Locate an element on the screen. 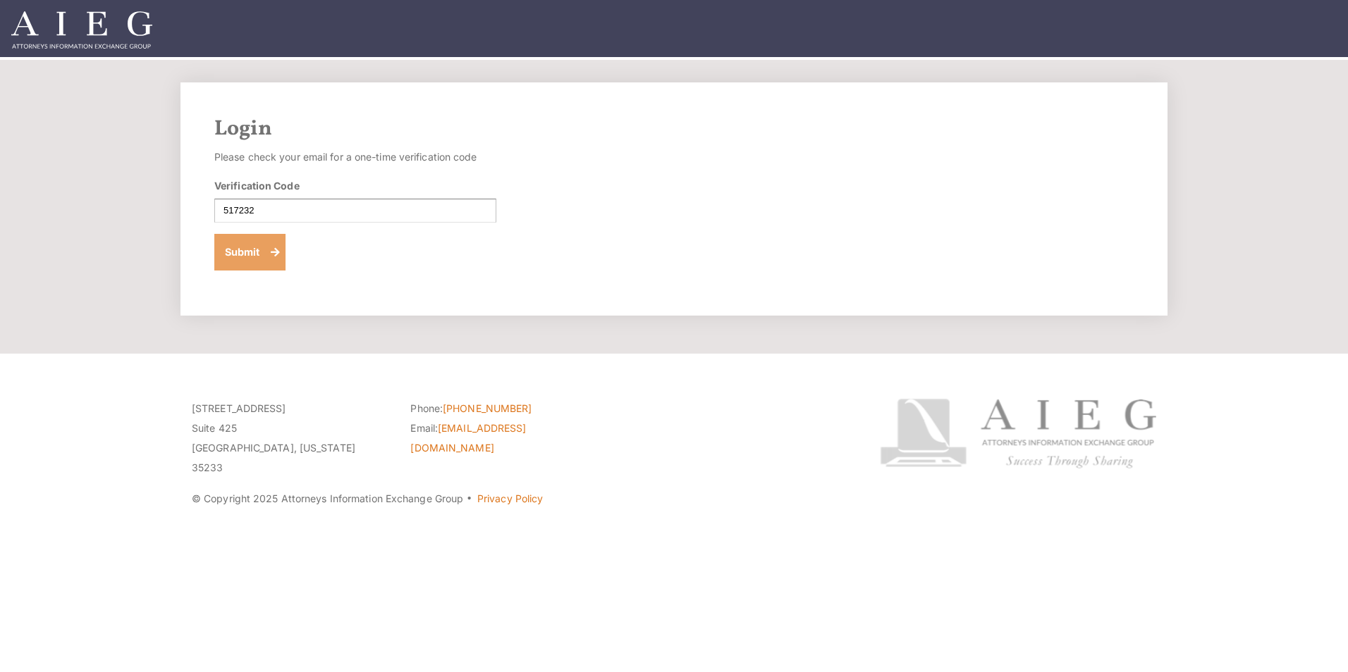  label: Verification Code is located at coordinates (257, 185).